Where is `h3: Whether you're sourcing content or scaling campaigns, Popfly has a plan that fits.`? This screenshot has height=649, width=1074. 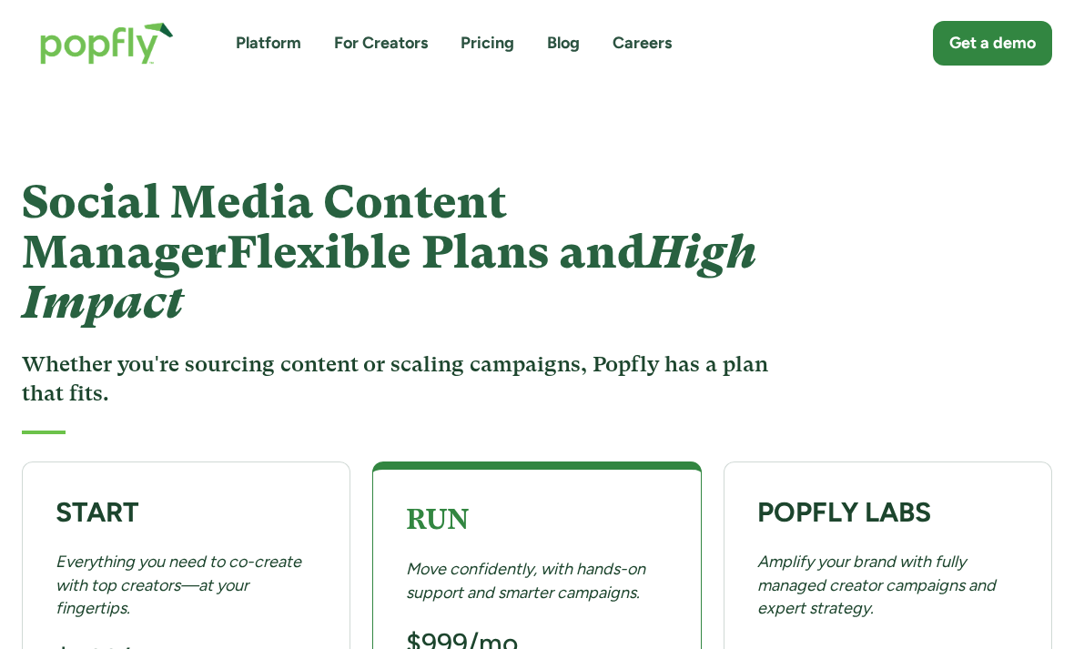
h3: Whether you're sourcing content or scaling campaigns, Popfly has a plan that fits. is located at coordinates (399, 379).